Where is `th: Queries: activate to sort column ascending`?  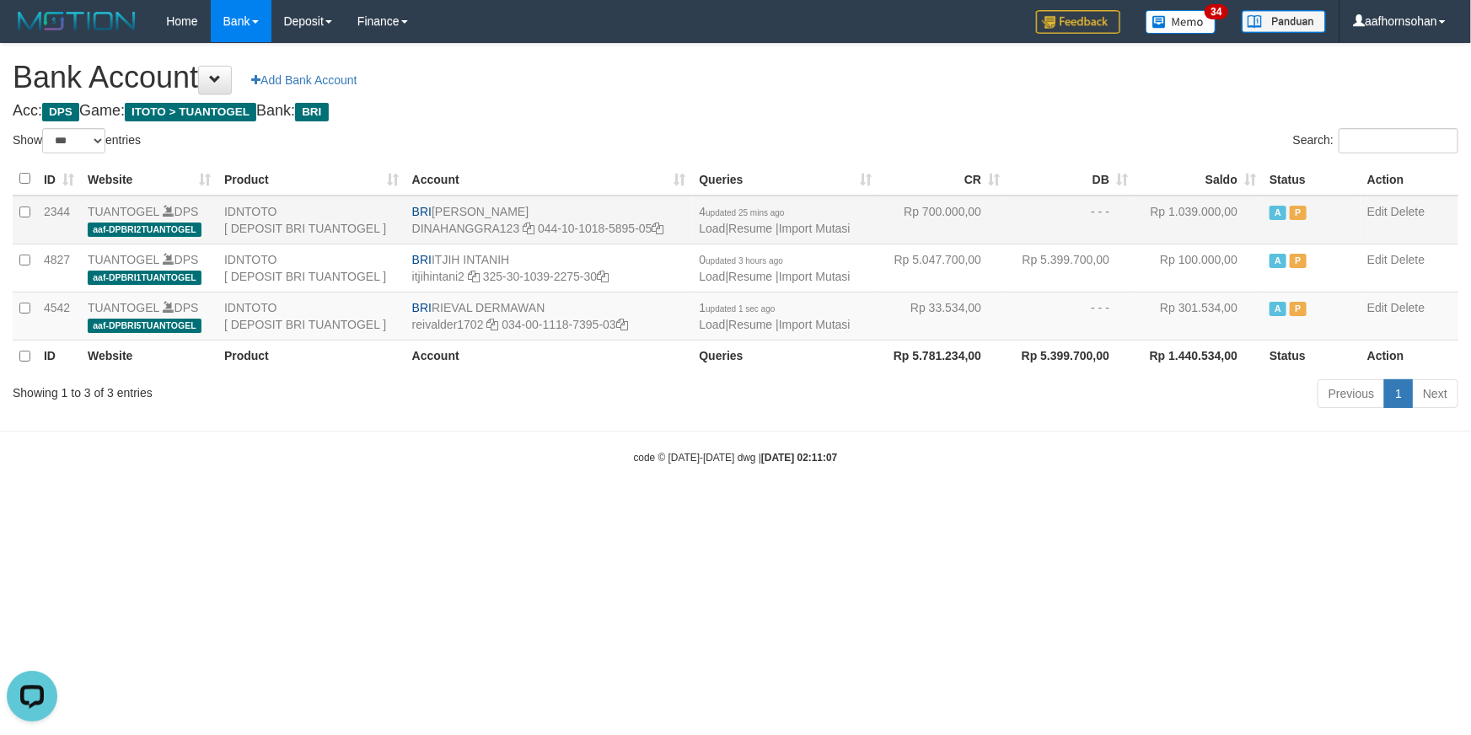 th: Queries: activate to sort column ascending is located at coordinates (785, 179).